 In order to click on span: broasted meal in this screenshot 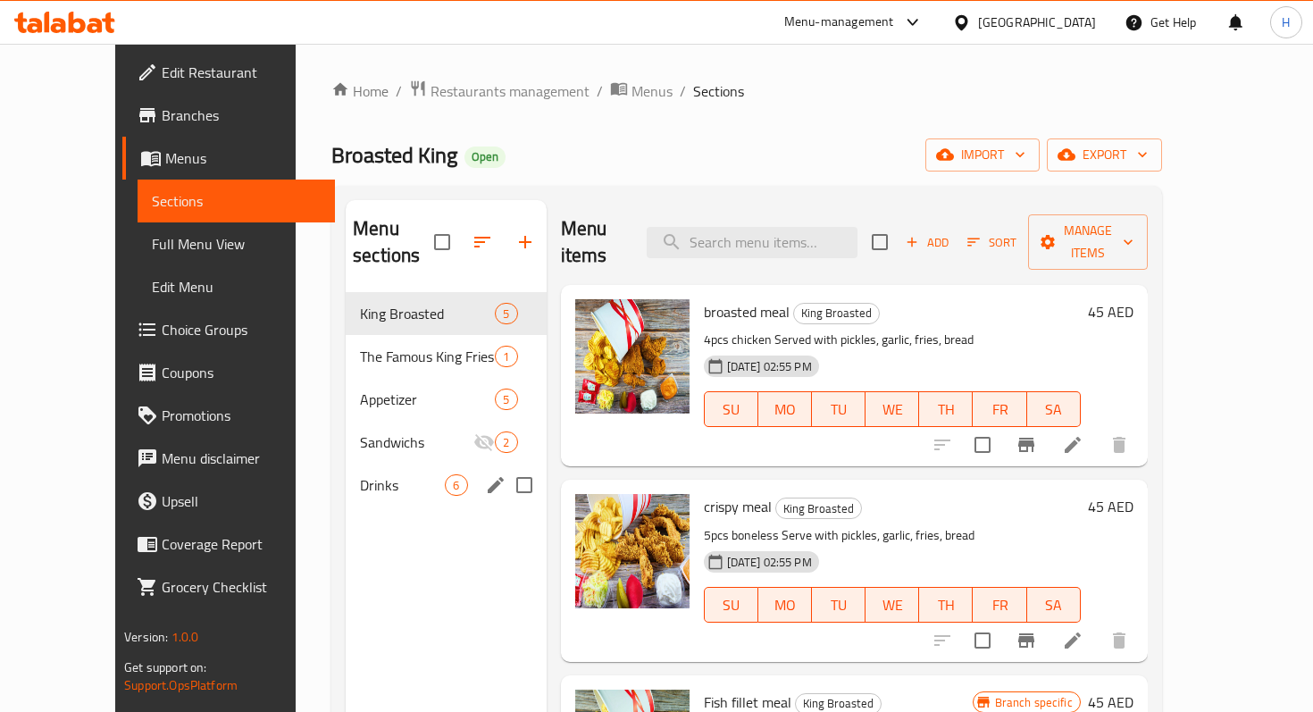, I will do `click(747, 312)`.